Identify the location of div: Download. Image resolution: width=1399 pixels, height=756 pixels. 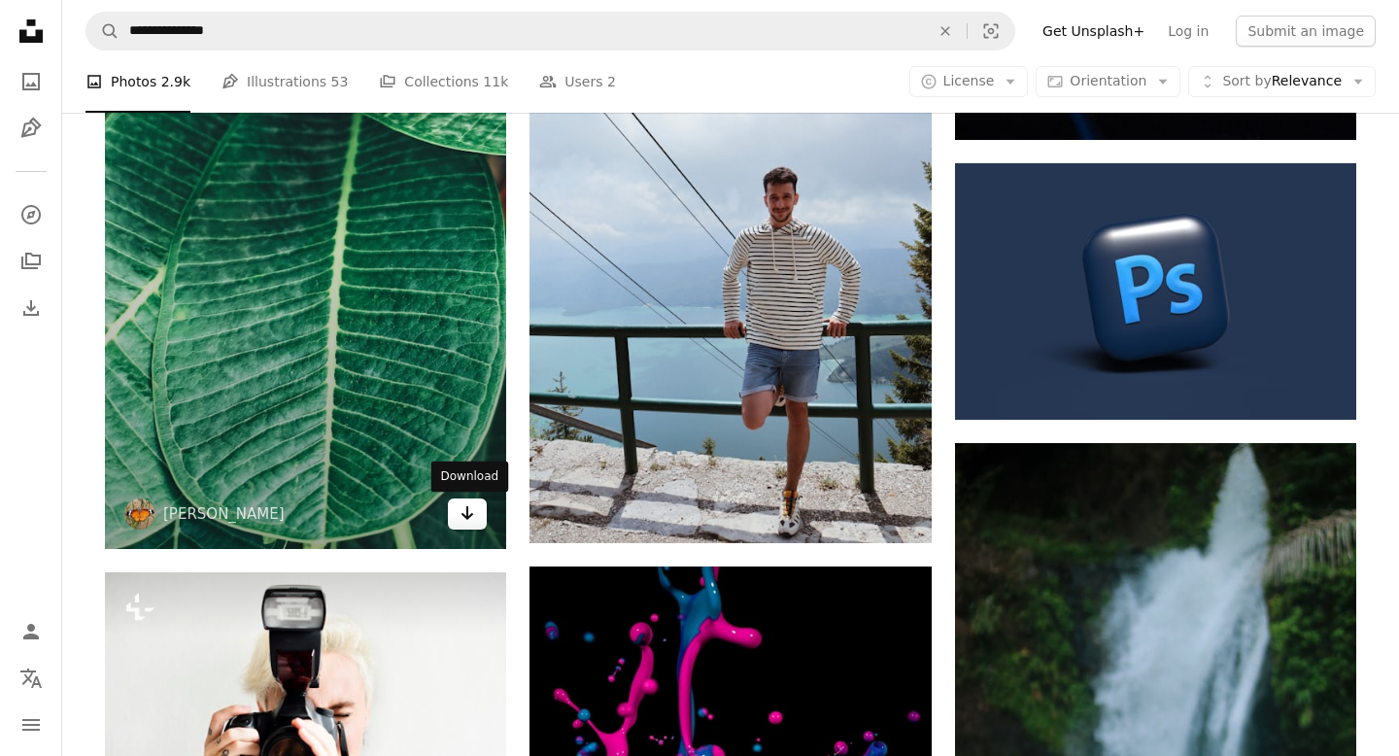
(470, 477).